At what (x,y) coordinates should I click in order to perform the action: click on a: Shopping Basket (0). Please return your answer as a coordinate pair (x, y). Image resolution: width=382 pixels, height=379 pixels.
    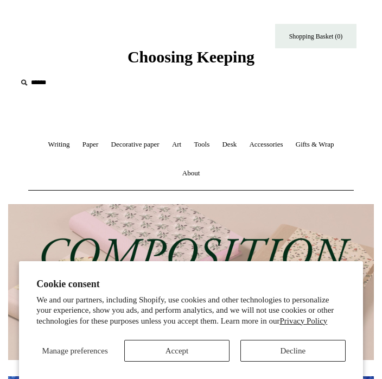
    Looking at the image, I should click on (316, 36).